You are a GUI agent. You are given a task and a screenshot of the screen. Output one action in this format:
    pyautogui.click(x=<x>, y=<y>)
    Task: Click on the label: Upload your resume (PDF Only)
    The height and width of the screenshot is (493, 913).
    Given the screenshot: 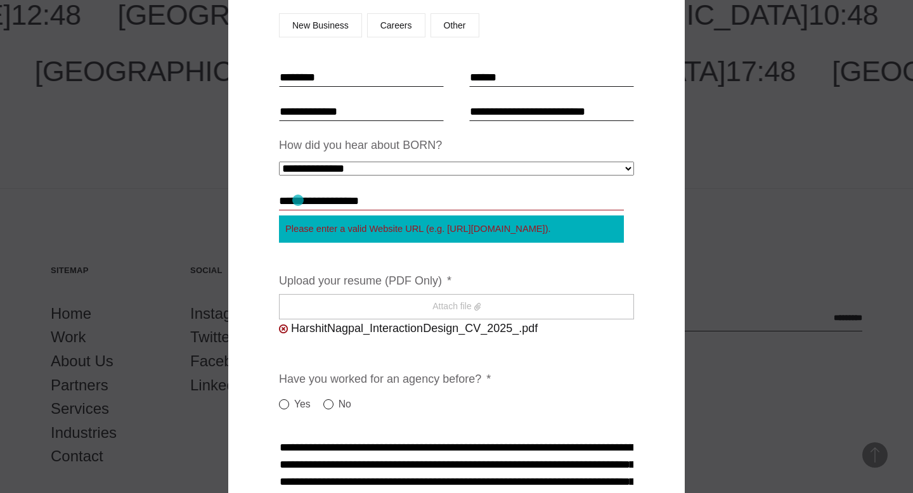 What is the action you would take?
    pyautogui.click(x=365, y=281)
    